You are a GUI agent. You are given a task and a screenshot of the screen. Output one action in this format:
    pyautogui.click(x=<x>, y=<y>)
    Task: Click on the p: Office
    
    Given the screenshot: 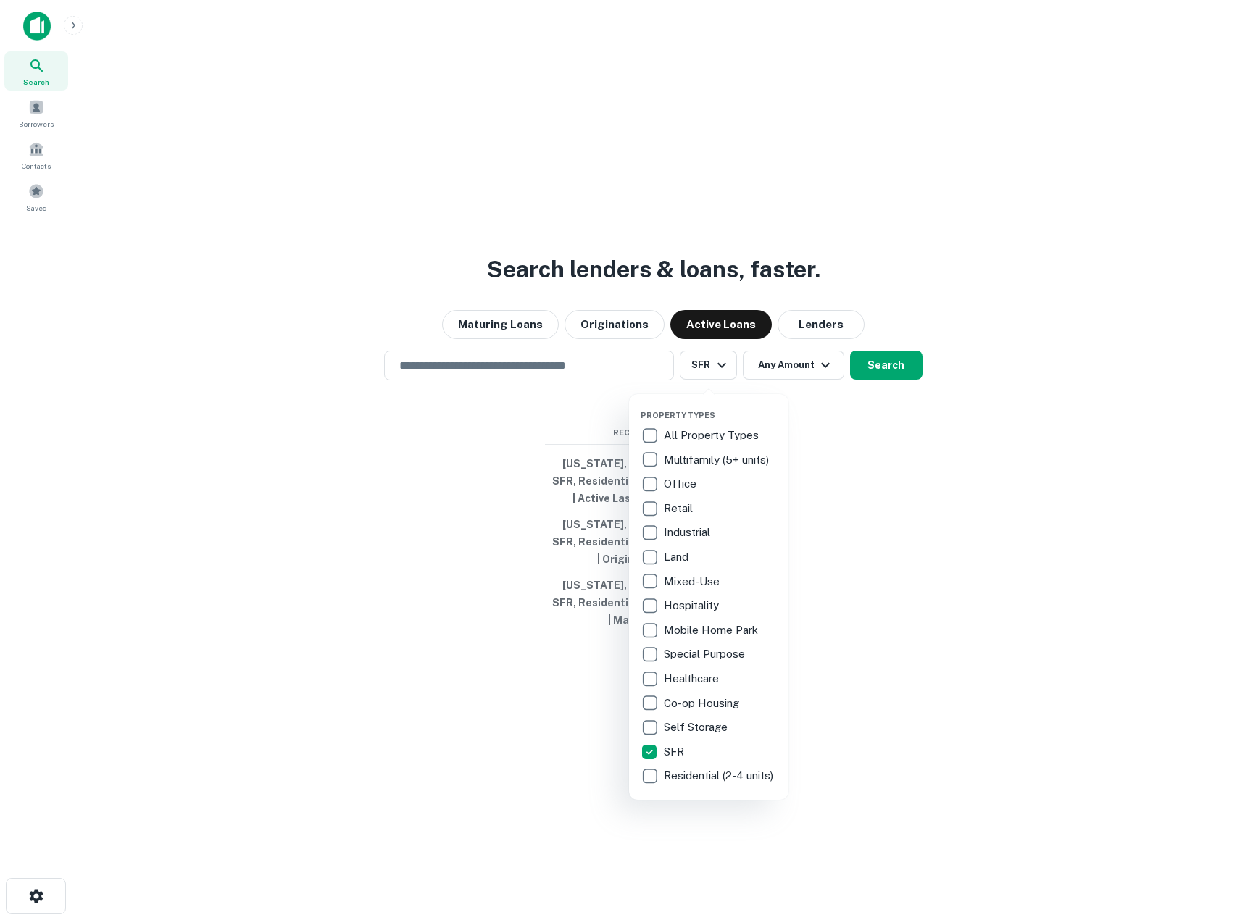 What is the action you would take?
    pyautogui.click(x=681, y=484)
    